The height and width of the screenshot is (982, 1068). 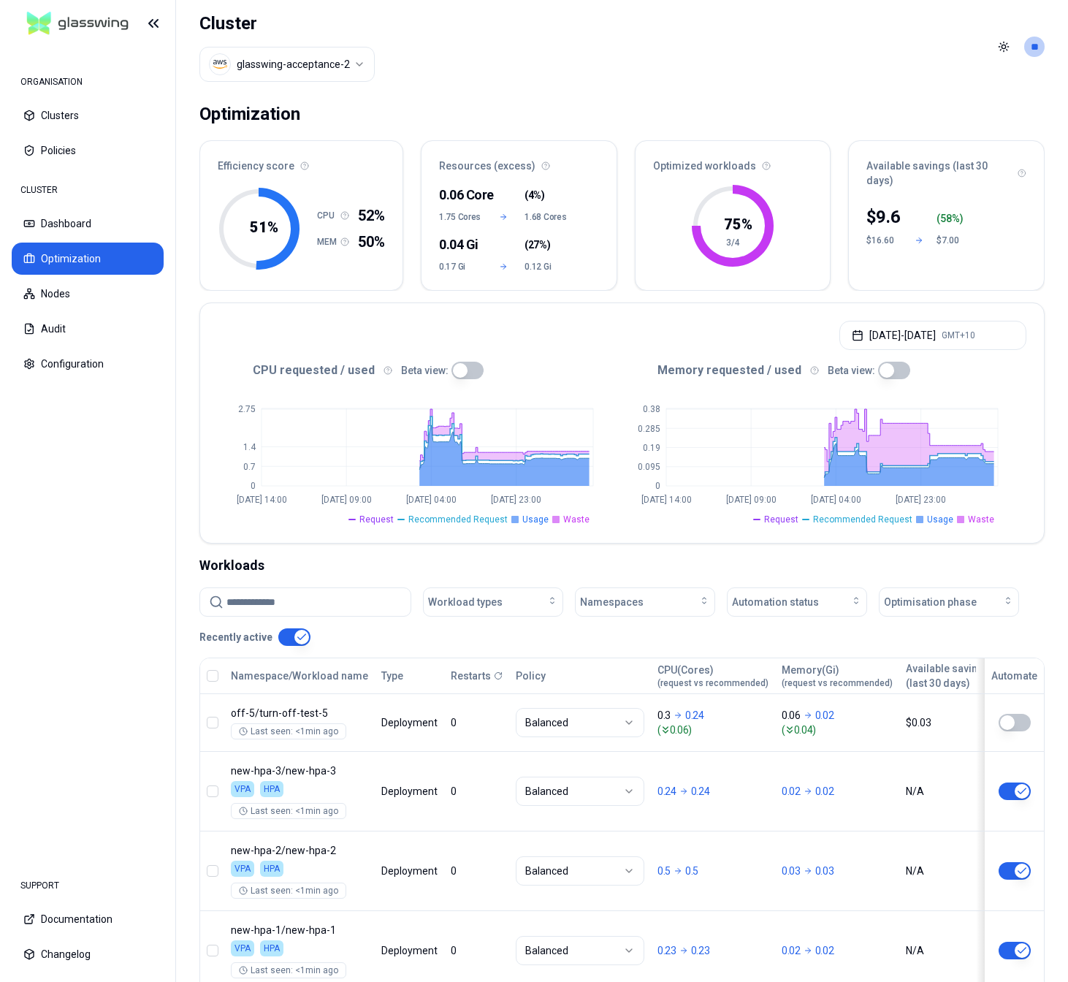 I want to click on span: 27%, so click(x=538, y=245).